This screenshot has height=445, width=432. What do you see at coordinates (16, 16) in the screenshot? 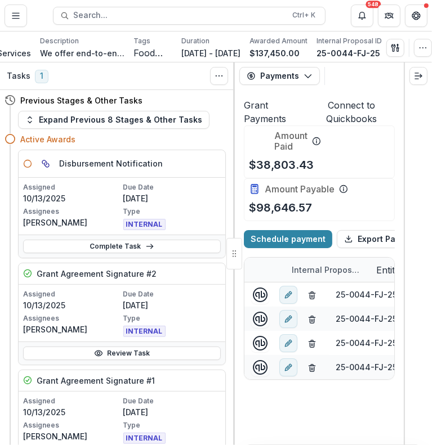
I see `button: Toggle Menu` at bounding box center [16, 16].